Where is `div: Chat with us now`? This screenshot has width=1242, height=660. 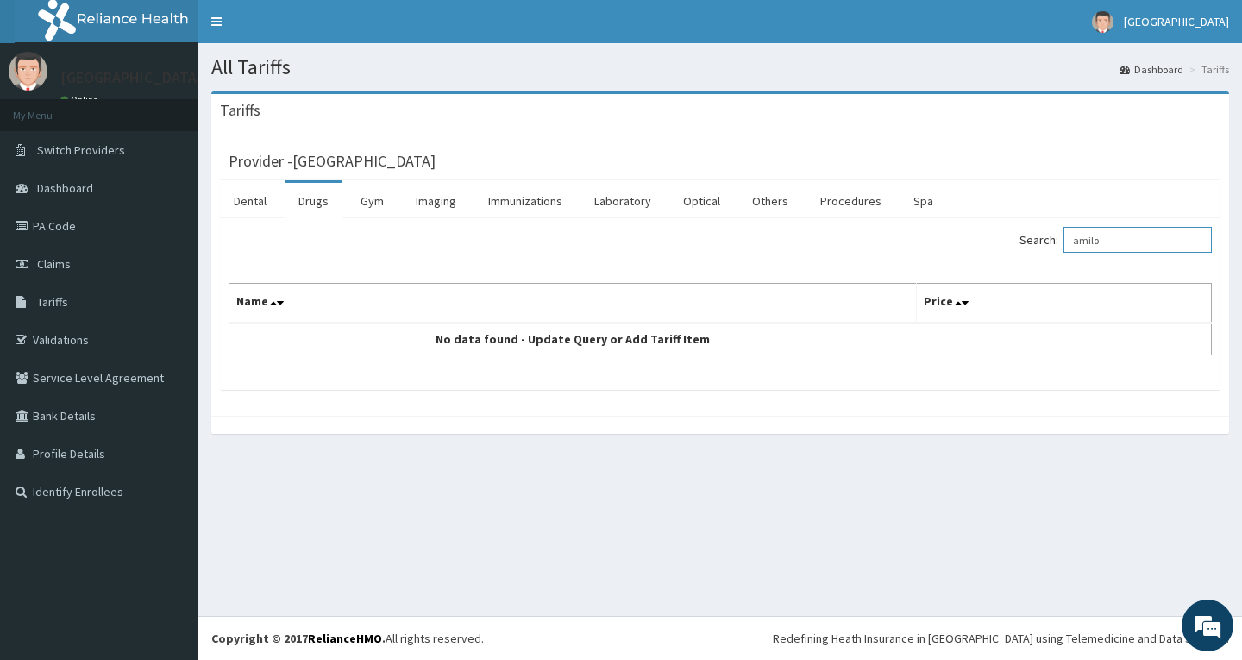 div: Chat with us now is located at coordinates (190, 108).